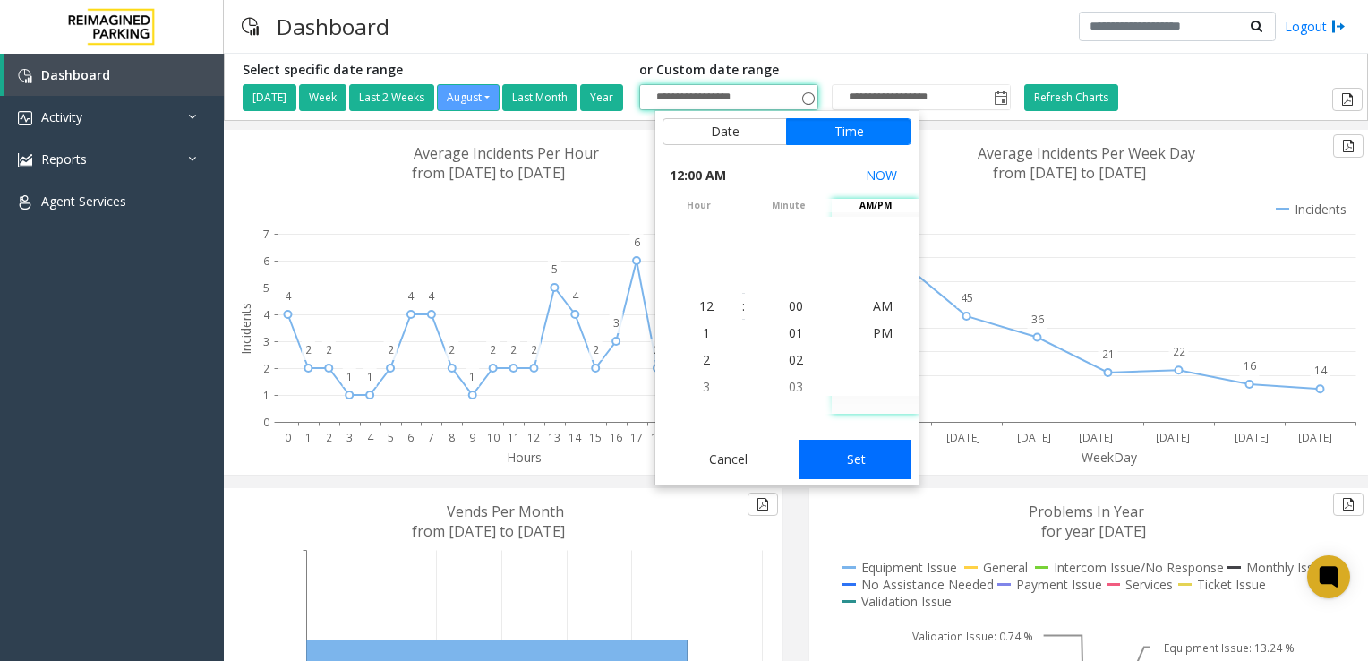 The image size is (1368, 661). Describe the element at coordinates (1230, 647) in the screenshot. I see `text: Equipment Issue: 13.24 %` at that location.